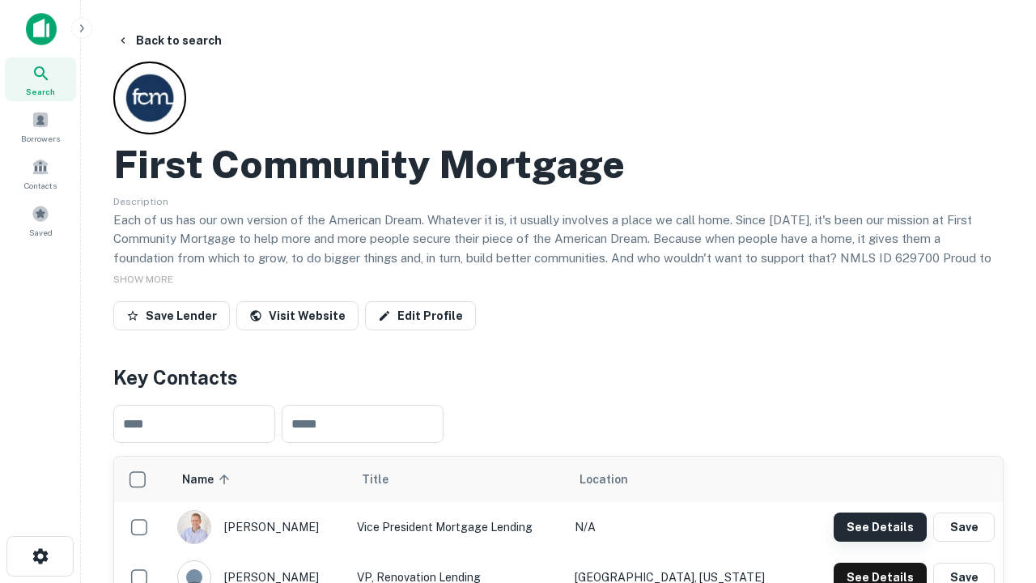 Image resolution: width=1036 pixels, height=583 pixels. What do you see at coordinates (40, 79) in the screenshot?
I see `a: Search` at bounding box center [40, 79].